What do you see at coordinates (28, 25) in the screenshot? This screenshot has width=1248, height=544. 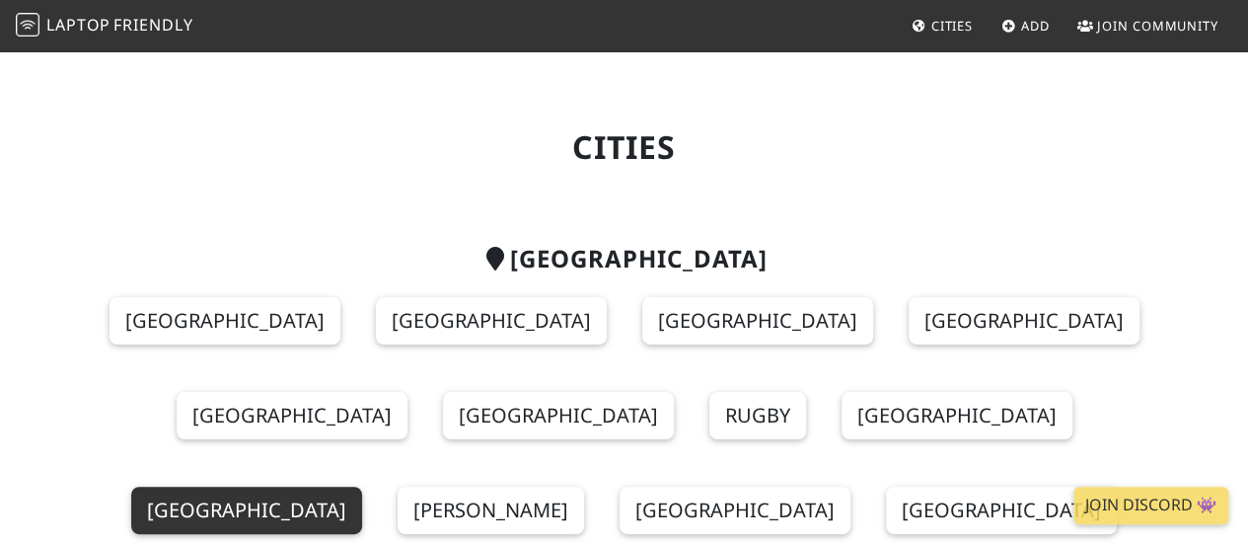 I see `img: LaptopFriendly` at bounding box center [28, 25].